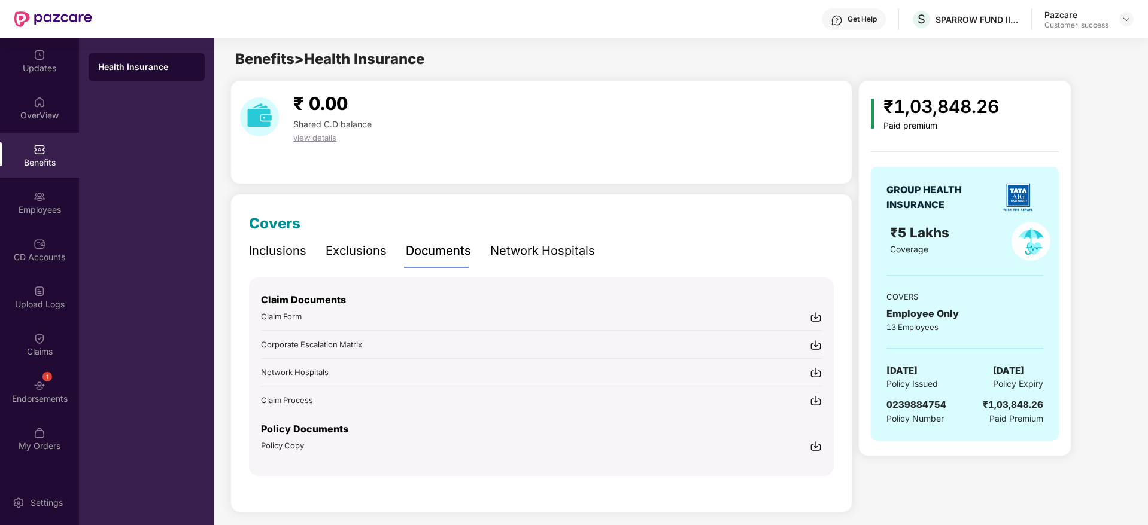 This screenshot has width=1148, height=525. Describe the element at coordinates (39, 244) in the screenshot. I see `img: svg+xml;base64,PHN2ZyBpZD0iQ0RfQWNjb3VudHMiIGRhdGEtbmFtZT0iQ0QgQWNjb3VudHMiIHhtbG5zPSJodHRwOi8vd3...` at that location.